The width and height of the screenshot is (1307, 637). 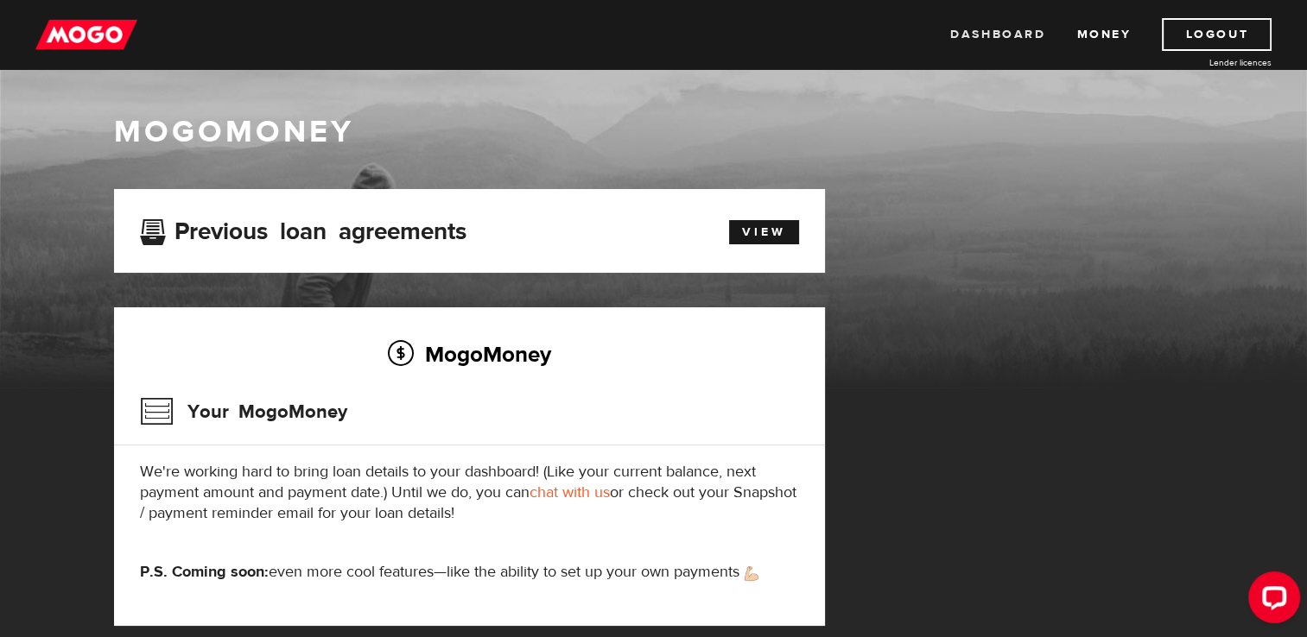 What do you see at coordinates (1216, 35) in the screenshot?
I see `a: Logout` at bounding box center [1216, 35].